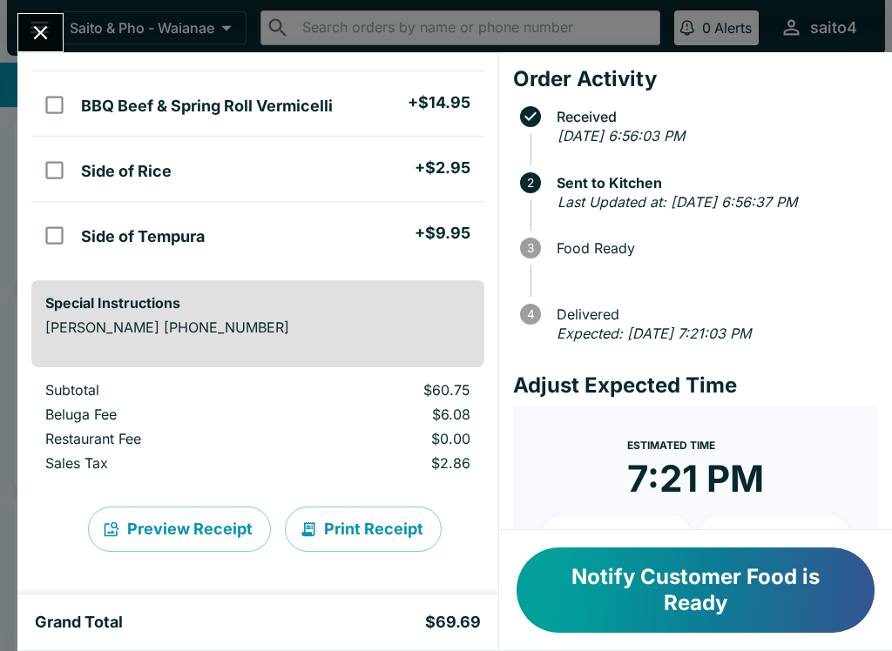 The width and height of the screenshot is (892, 651). Describe the element at coordinates (670, 445) in the screenshot. I see `span: Estimated Time` at that location.